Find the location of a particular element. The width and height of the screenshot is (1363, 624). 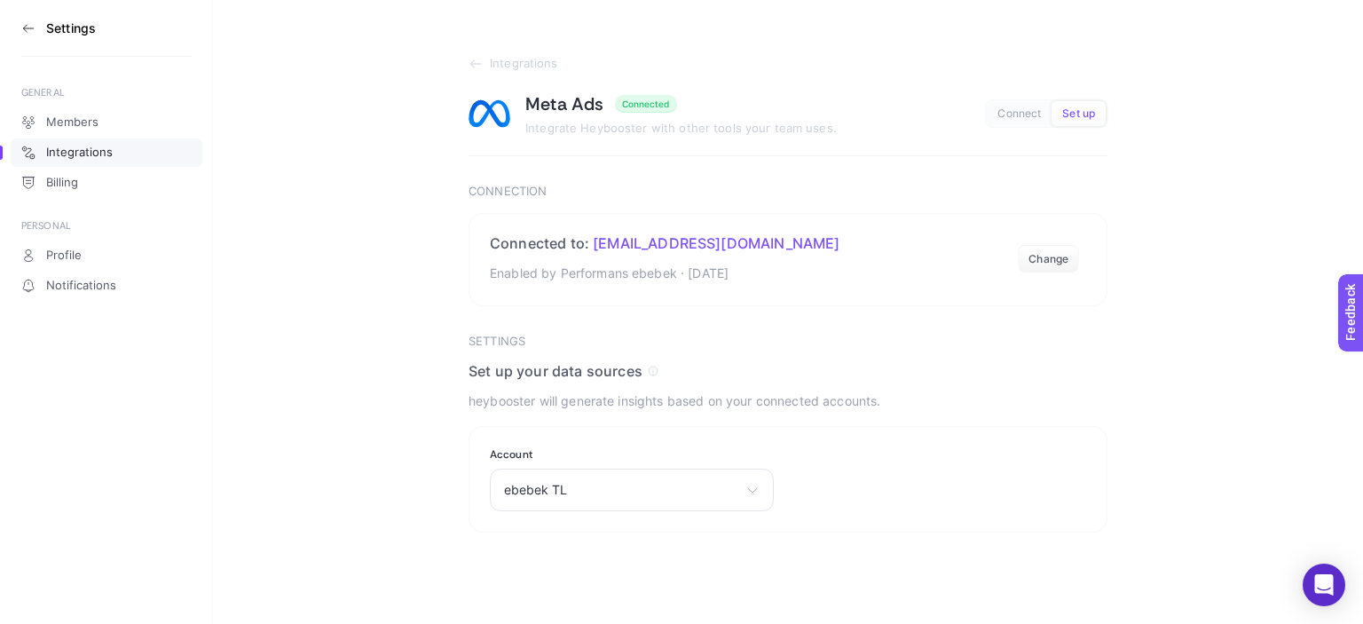

h1: Meta Ads is located at coordinates (564, 104).